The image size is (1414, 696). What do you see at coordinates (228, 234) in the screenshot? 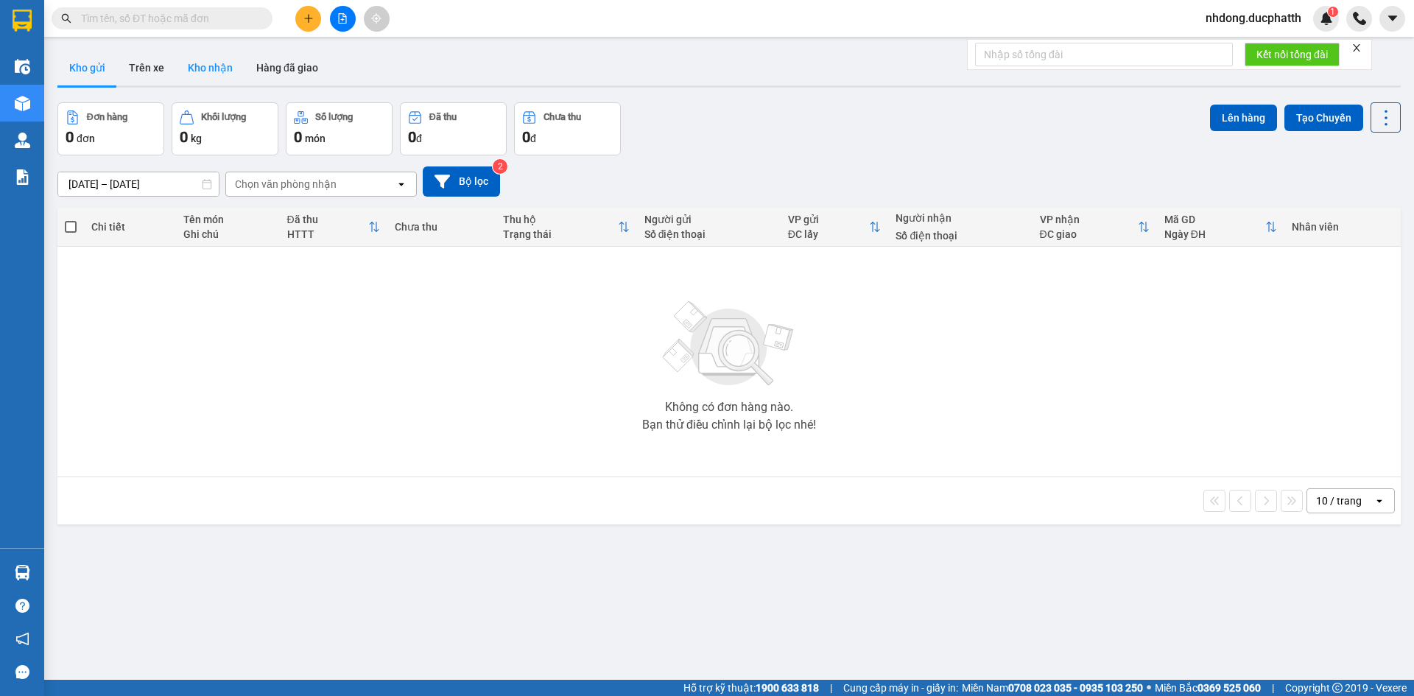
I see `div: Ghi chú` at bounding box center [228, 234].